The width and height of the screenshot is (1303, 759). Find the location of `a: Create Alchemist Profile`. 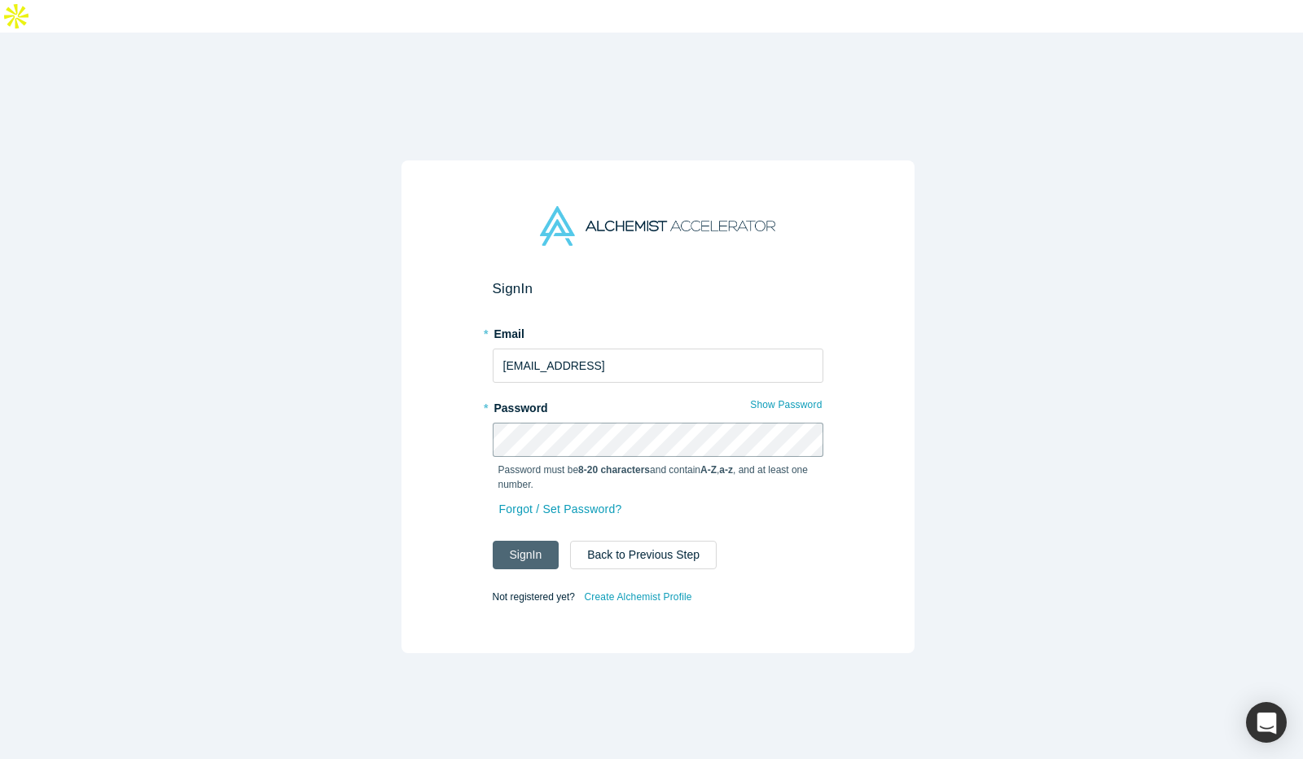

a: Create Alchemist Profile is located at coordinates (637, 597).